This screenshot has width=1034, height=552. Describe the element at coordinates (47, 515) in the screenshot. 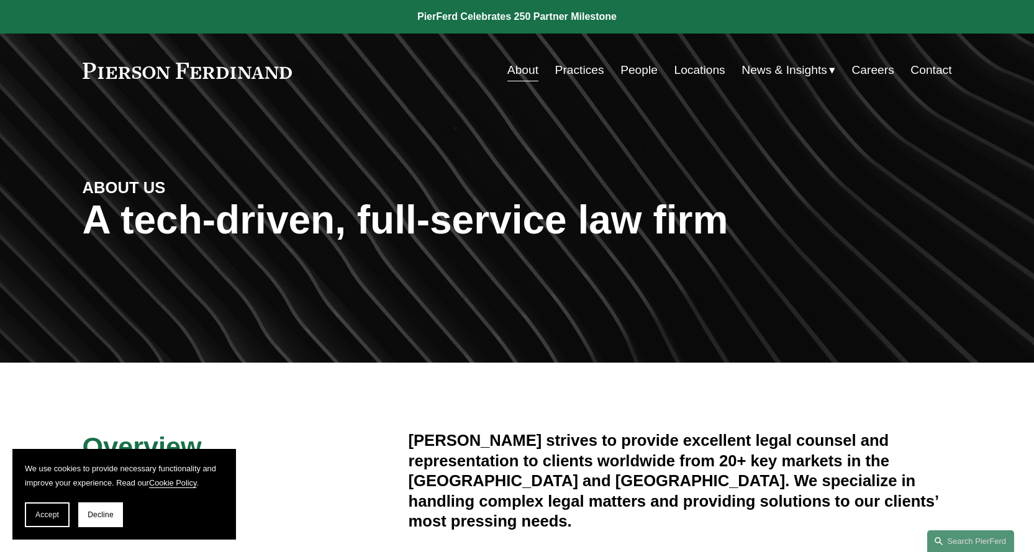

I see `span: Accept` at that location.